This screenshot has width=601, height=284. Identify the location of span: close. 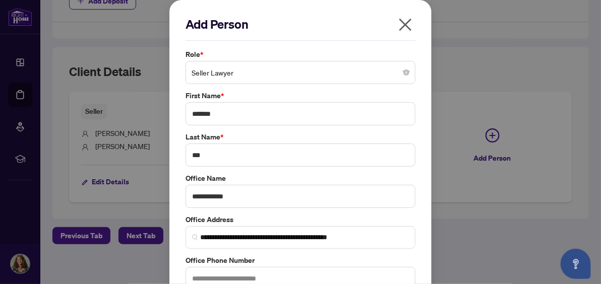
(405, 25).